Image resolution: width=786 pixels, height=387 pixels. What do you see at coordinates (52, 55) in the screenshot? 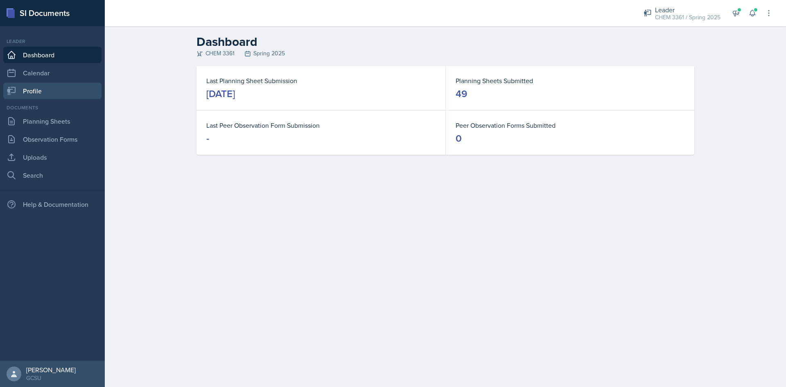
I see `a: Dashboard` at bounding box center [52, 55].